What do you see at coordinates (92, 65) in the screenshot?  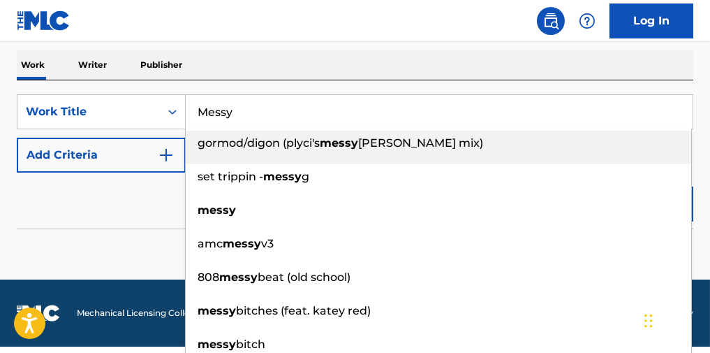 I see `p: Writer` at bounding box center [92, 65].